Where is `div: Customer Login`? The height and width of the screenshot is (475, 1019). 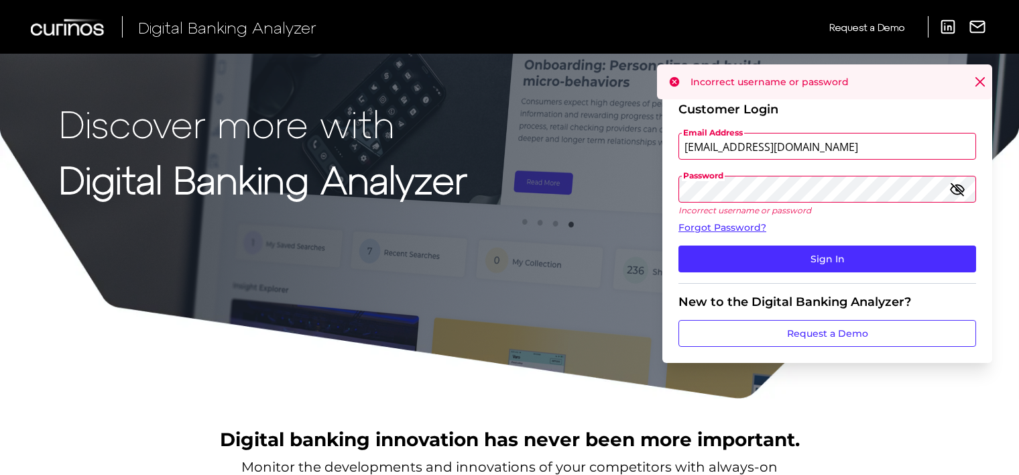 div: Customer Login is located at coordinates (827, 109).